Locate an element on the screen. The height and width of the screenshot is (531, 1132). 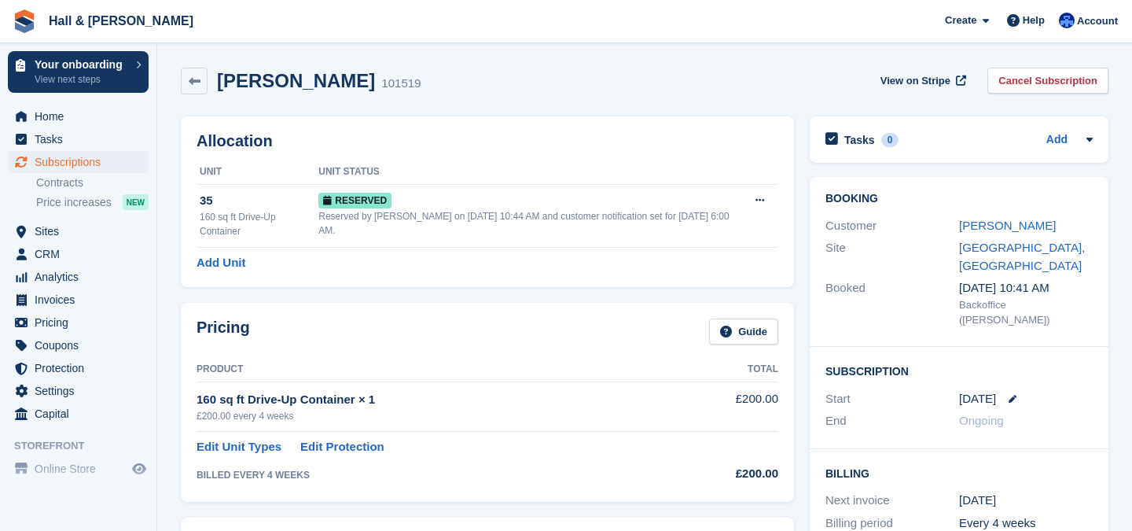
div: Booked is located at coordinates (892, 303).